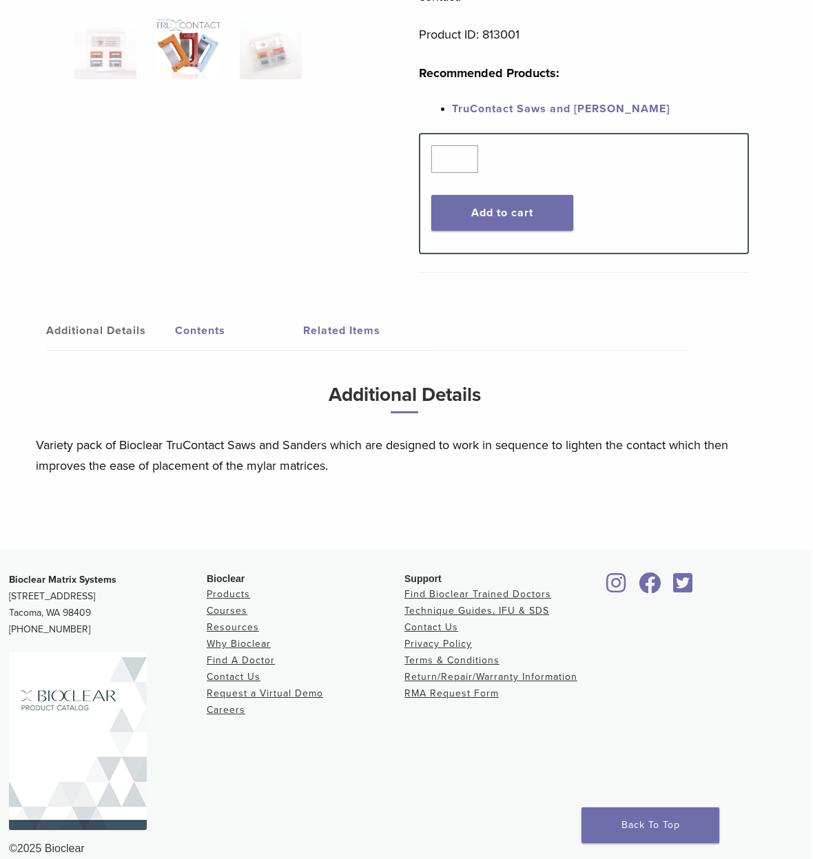  What do you see at coordinates (451, 693) in the screenshot?
I see `a: RMA Request Form` at bounding box center [451, 693].